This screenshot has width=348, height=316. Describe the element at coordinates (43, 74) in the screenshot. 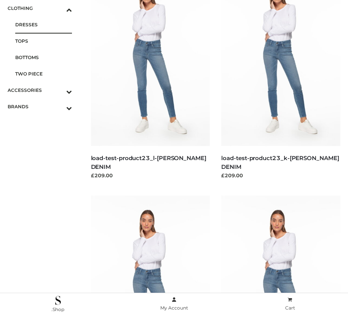

I see `a: TWO PIECE` at that location.